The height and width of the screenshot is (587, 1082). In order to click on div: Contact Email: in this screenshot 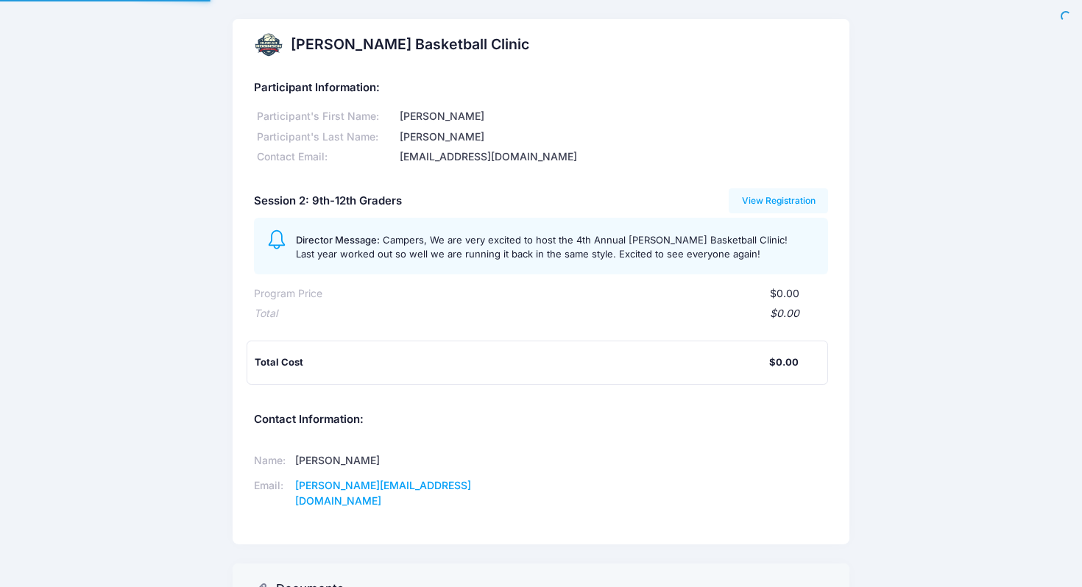, I will do `click(325, 157)`.